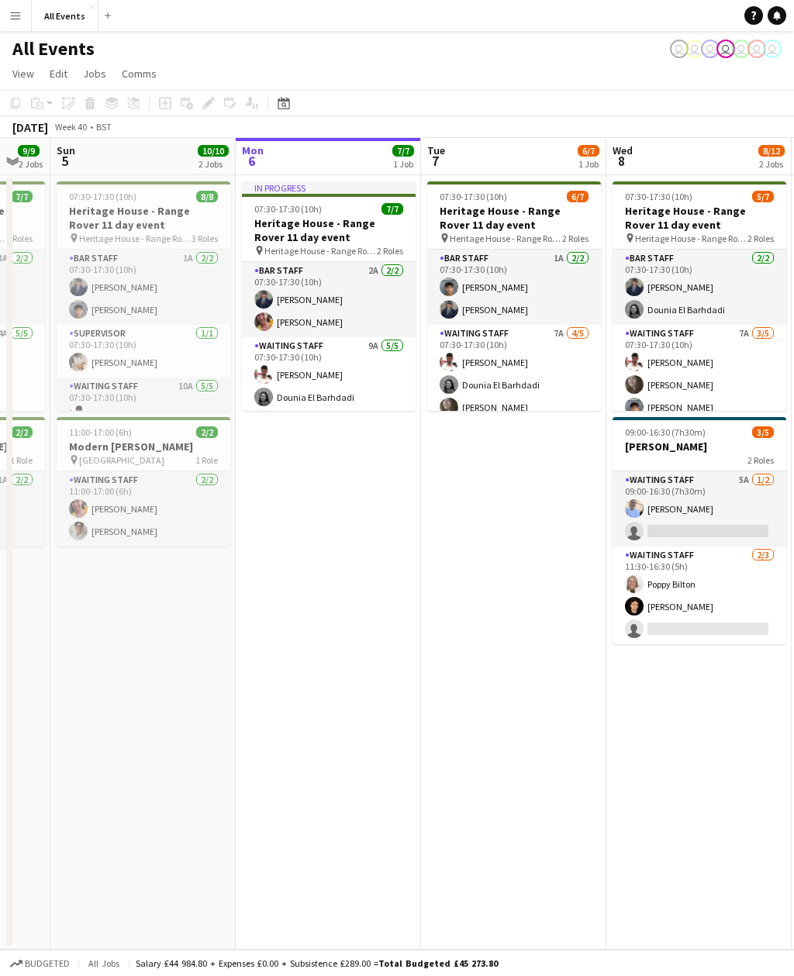  Describe the element at coordinates (139, 74) in the screenshot. I see `a: Comms` at that location.